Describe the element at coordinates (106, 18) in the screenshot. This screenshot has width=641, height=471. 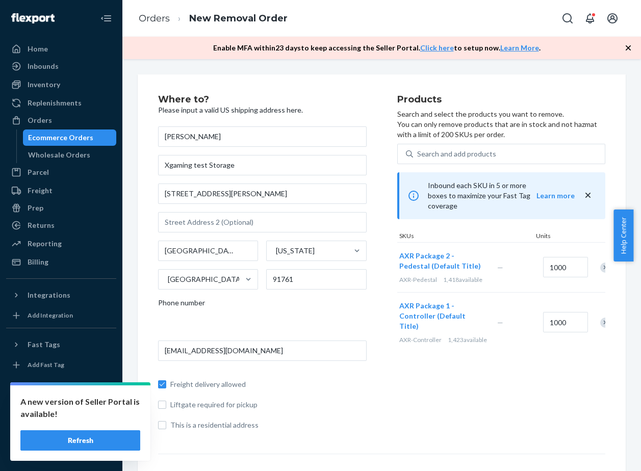
I see `button: Close Navigation` at that location.